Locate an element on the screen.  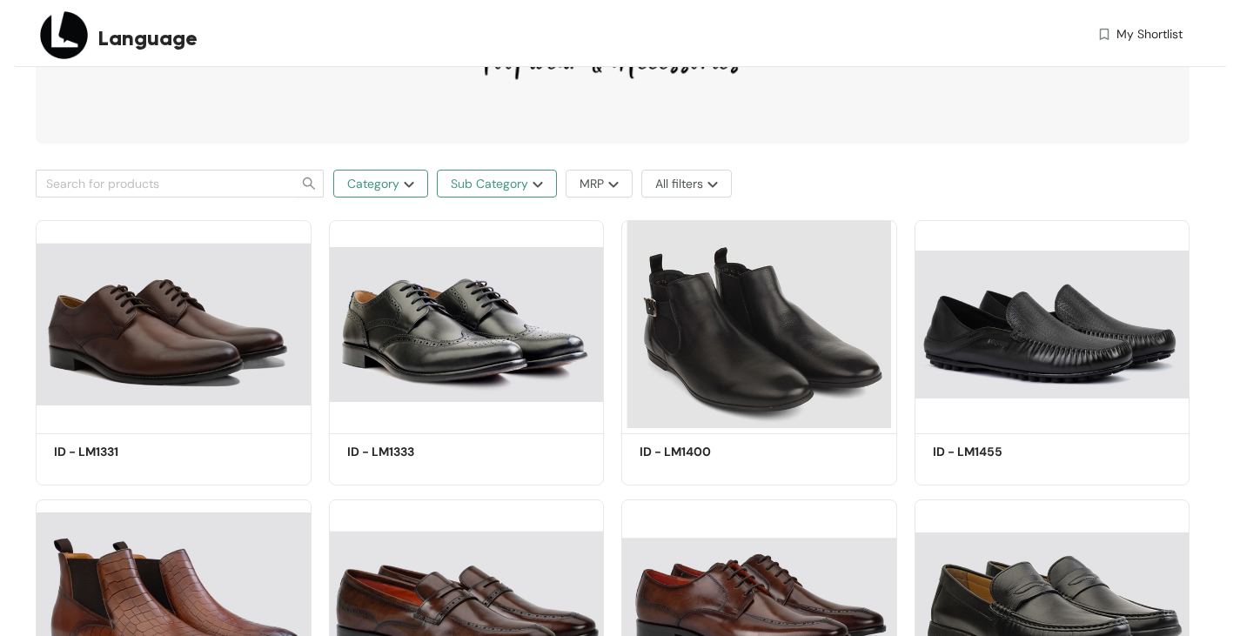
button: Categorymore-options is located at coordinates (380, 184).